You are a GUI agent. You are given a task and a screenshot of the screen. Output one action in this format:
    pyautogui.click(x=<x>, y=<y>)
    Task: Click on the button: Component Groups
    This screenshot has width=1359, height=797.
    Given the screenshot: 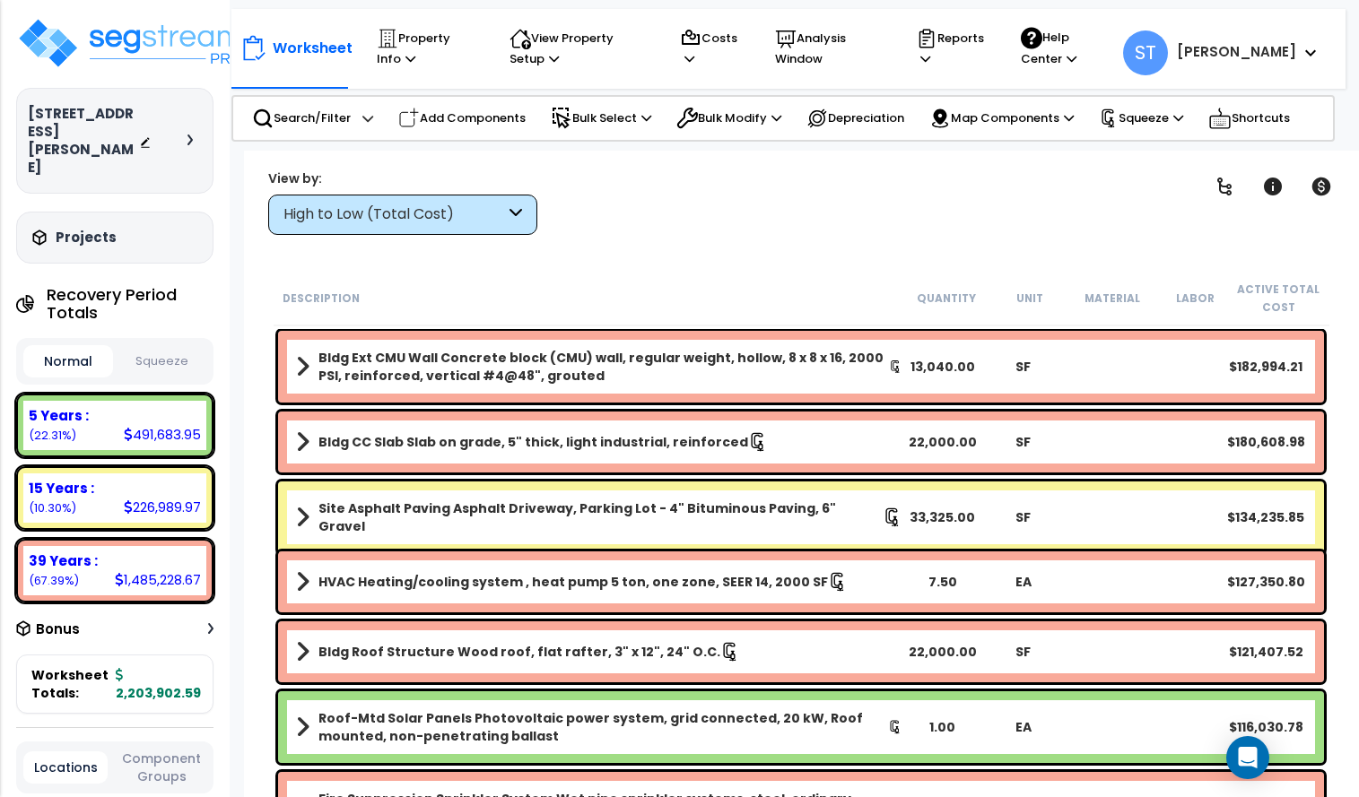 What is the action you would take?
    pyautogui.click(x=161, y=768)
    